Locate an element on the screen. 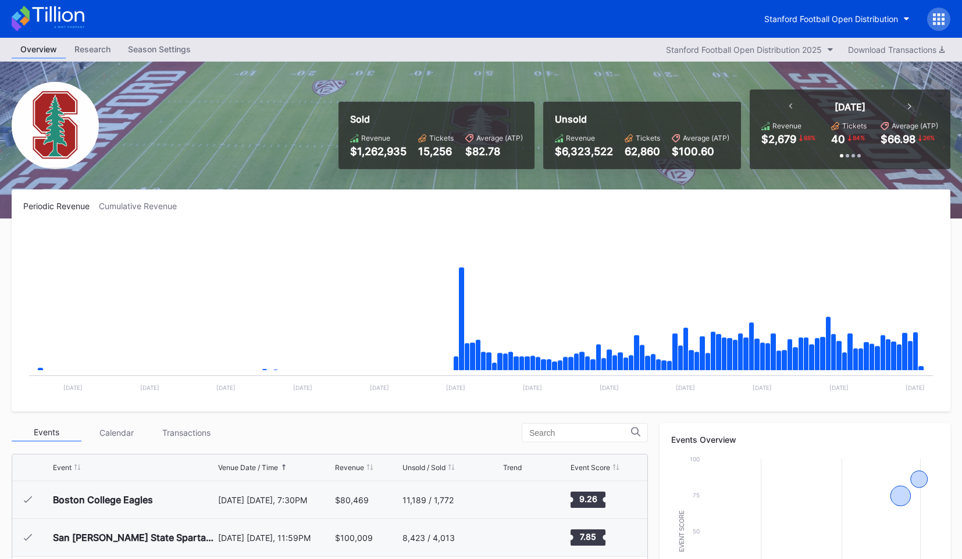  div: Periodic Revenue is located at coordinates (61, 206).